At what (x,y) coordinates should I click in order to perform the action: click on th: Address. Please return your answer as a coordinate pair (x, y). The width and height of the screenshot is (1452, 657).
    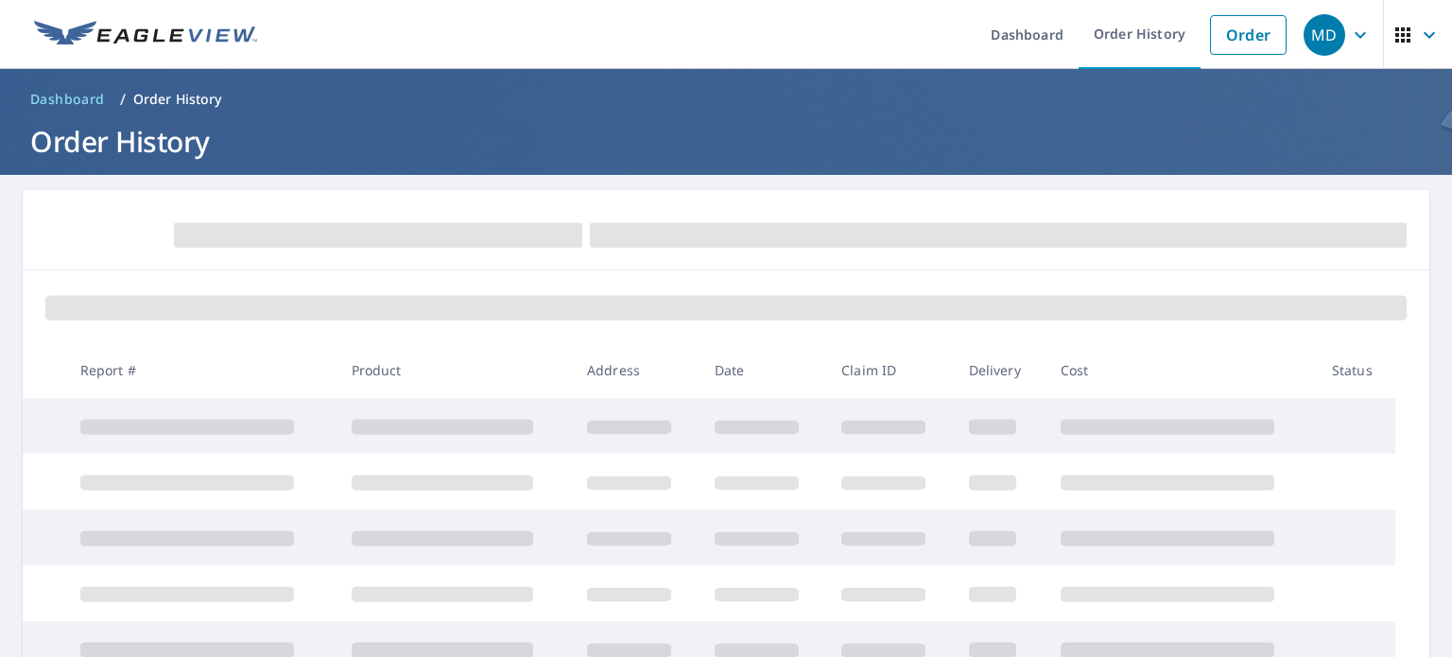
    Looking at the image, I should click on (635, 370).